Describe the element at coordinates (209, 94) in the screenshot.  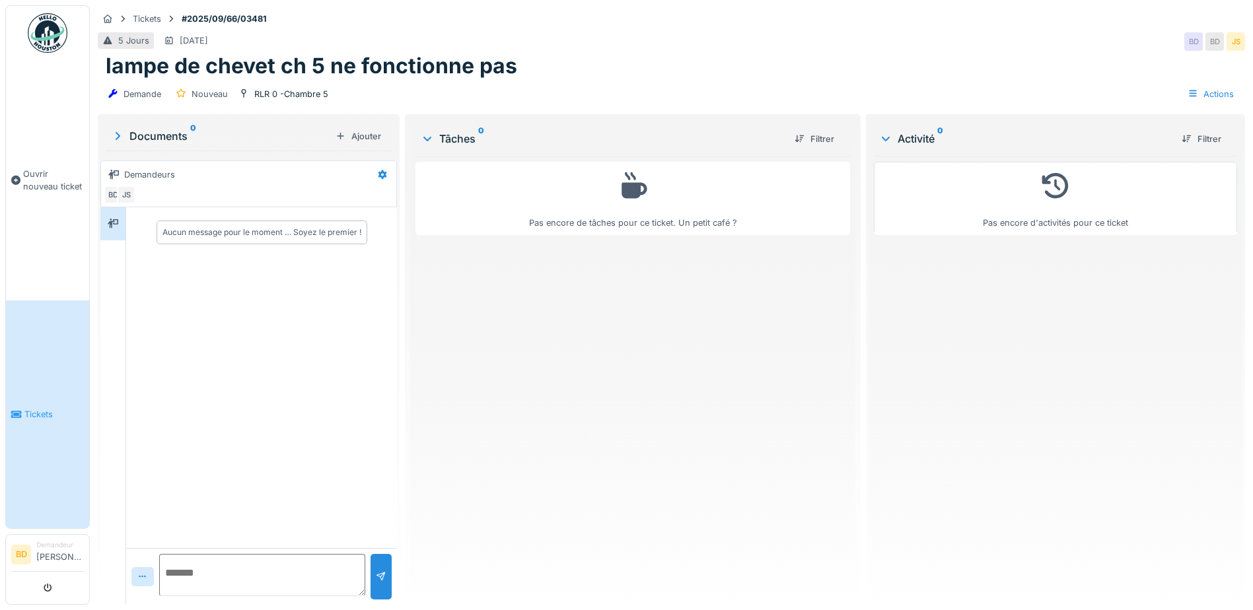
I see `div: Nouveau` at that location.